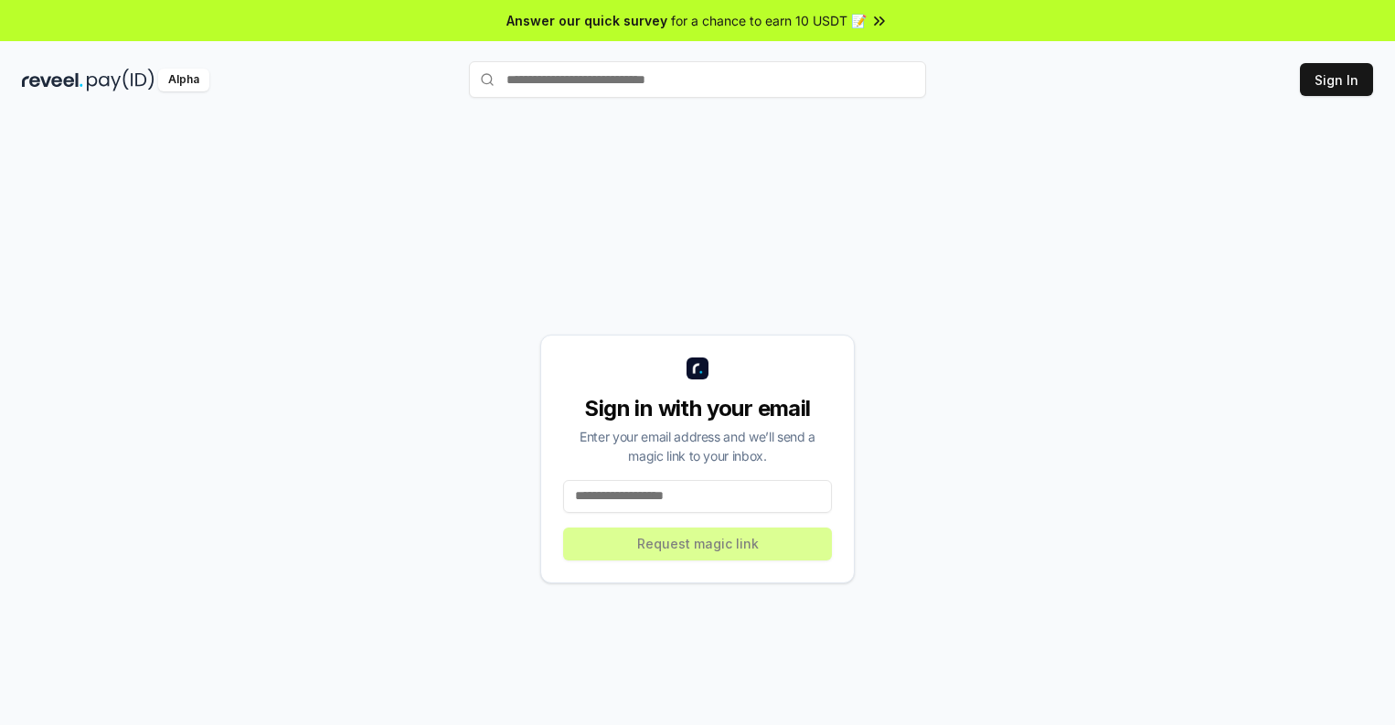 This screenshot has height=725, width=1395. Describe the element at coordinates (698, 446) in the screenshot. I see `div: Enter your email address and we’ll send a magic link to your inbox.` at that location.